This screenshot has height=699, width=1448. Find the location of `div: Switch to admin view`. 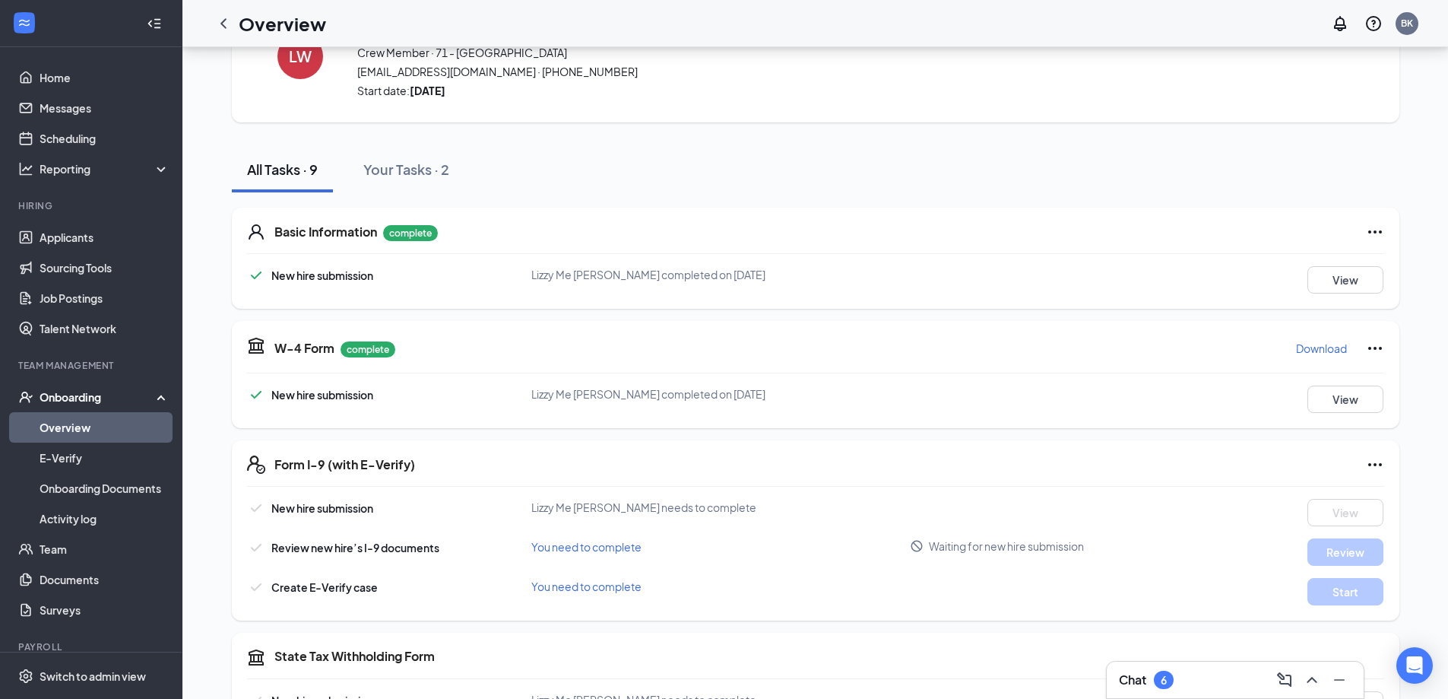

div: Switch to admin view is located at coordinates (93, 676).